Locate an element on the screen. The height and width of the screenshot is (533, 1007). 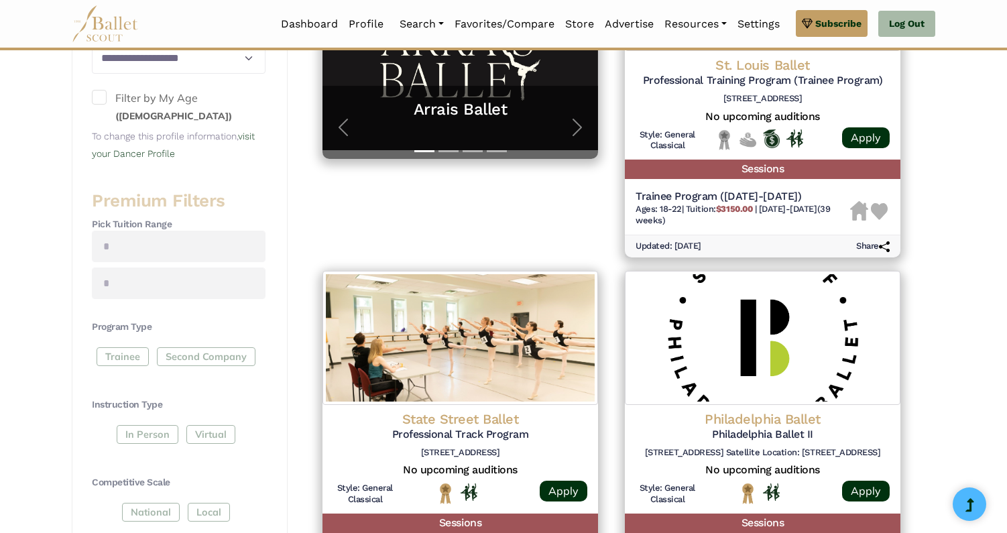
button: Slide 1 is located at coordinates (424, 151).